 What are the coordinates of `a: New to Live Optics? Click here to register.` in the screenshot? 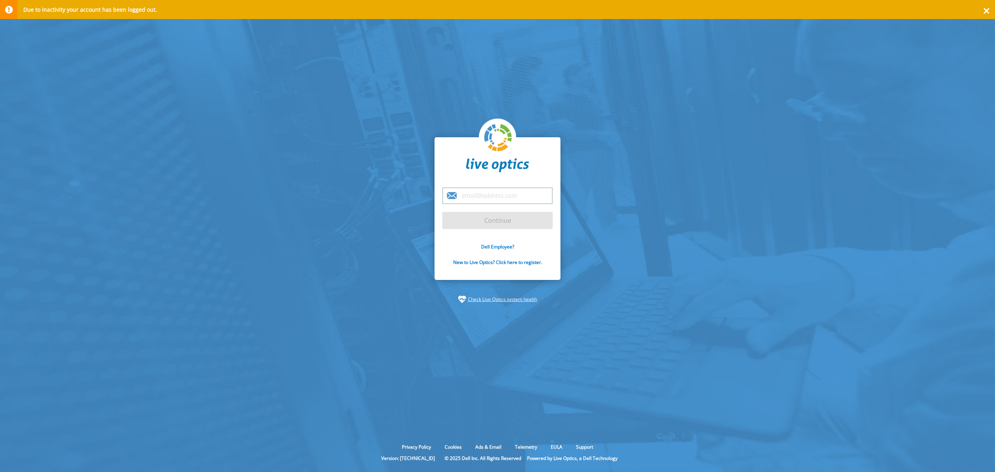 It's located at (497, 262).